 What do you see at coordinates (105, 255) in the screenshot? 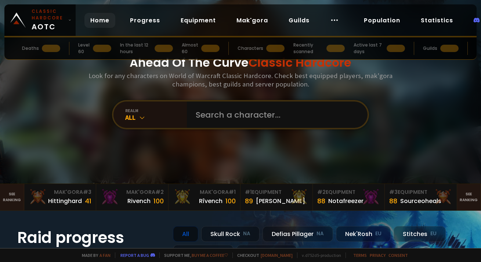
I see `a: a fan` at bounding box center [105, 255].